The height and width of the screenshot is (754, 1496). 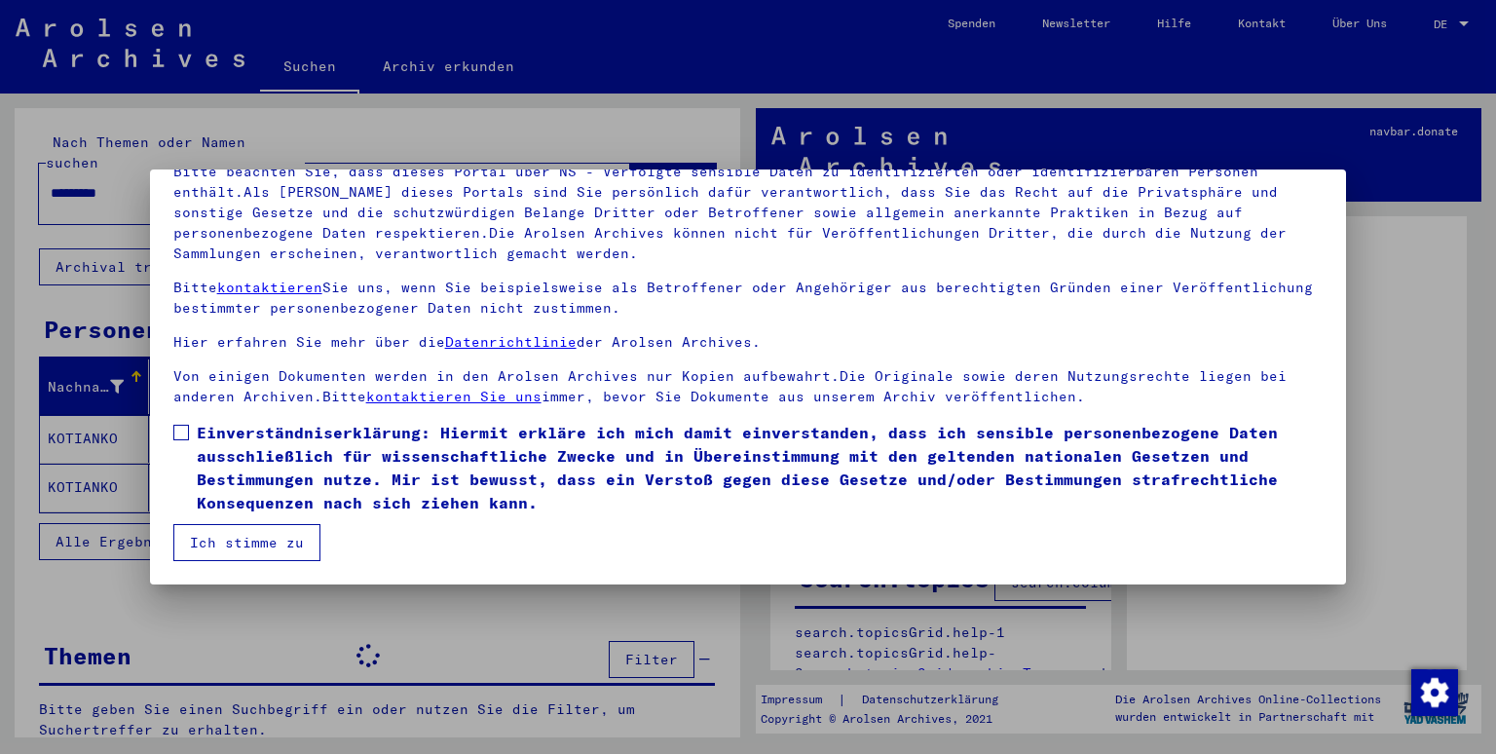 I want to click on a: kontaktieren Sie uns, so click(x=454, y=396).